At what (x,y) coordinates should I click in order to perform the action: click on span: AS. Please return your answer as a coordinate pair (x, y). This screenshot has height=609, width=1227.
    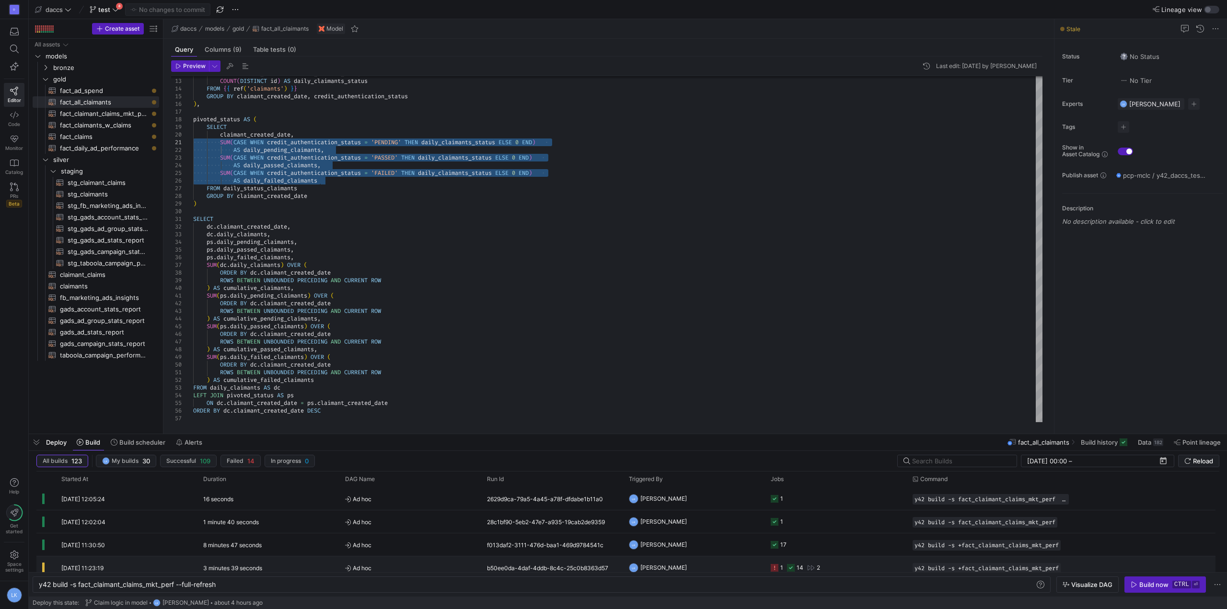
    Looking at the image, I should click on (237, 165).